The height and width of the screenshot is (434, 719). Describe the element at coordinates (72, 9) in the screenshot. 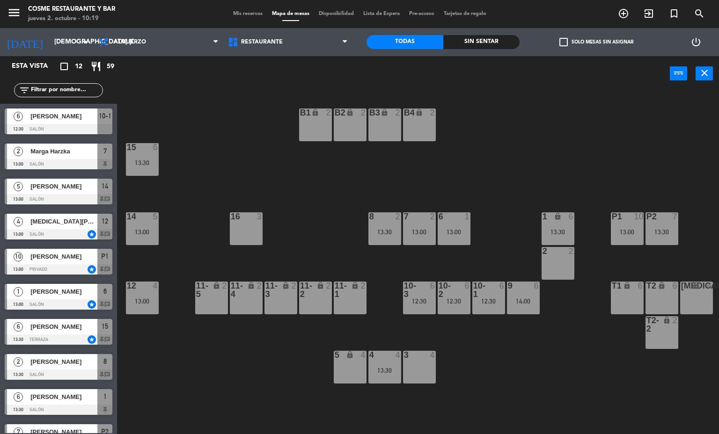

I see `div: Cosme Restaurante y Bar` at that location.